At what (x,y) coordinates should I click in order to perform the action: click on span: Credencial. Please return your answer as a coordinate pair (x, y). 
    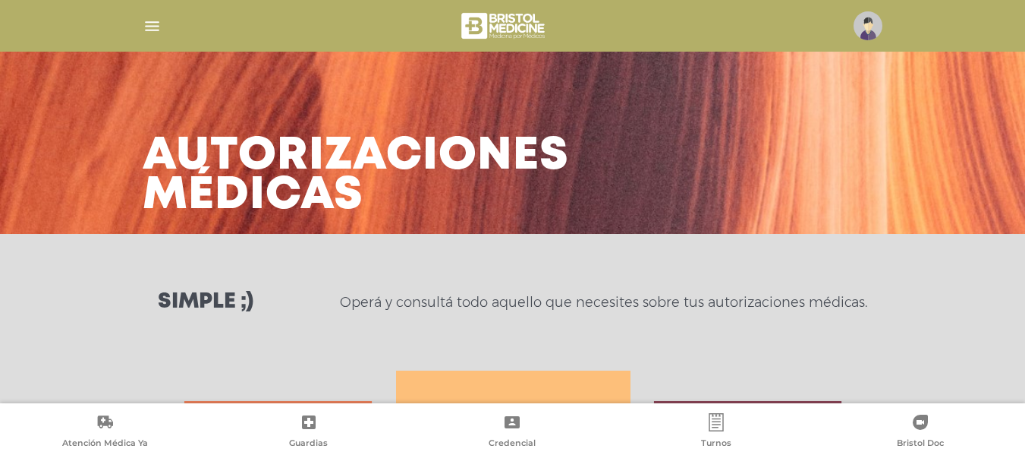
    Looking at the image, I should click on (512, 444).